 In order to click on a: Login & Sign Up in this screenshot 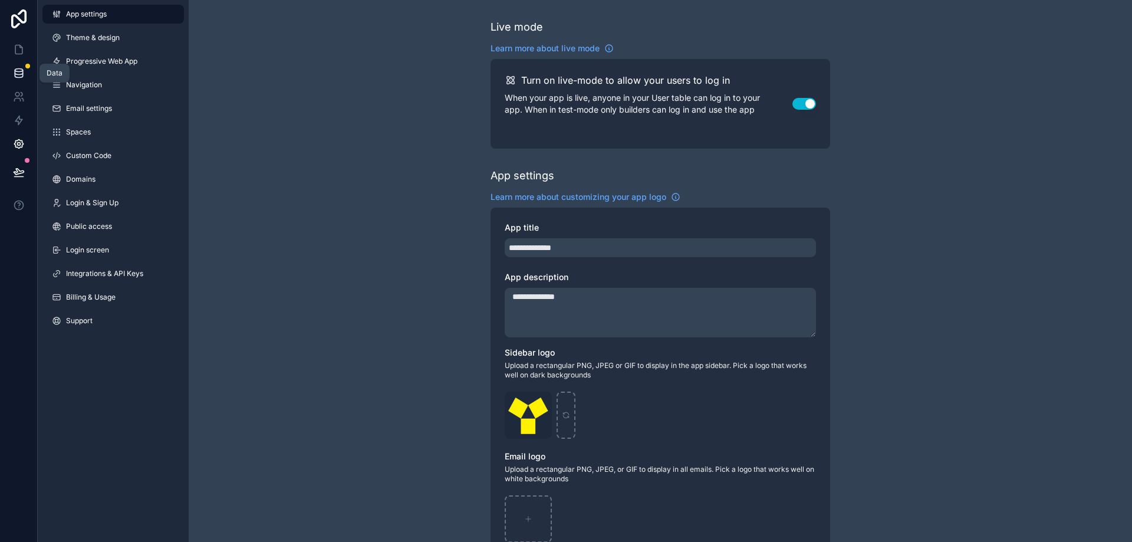, I will do `click(113, 203)`.